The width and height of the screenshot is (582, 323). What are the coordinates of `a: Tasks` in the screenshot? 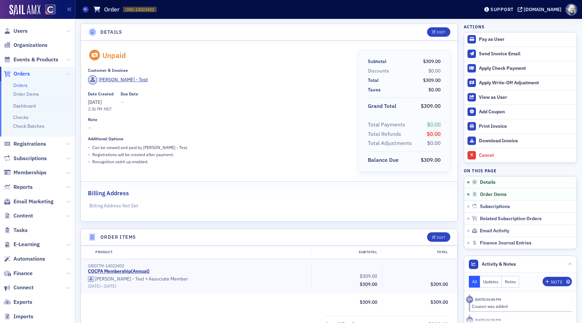 It's located at (16, 230).